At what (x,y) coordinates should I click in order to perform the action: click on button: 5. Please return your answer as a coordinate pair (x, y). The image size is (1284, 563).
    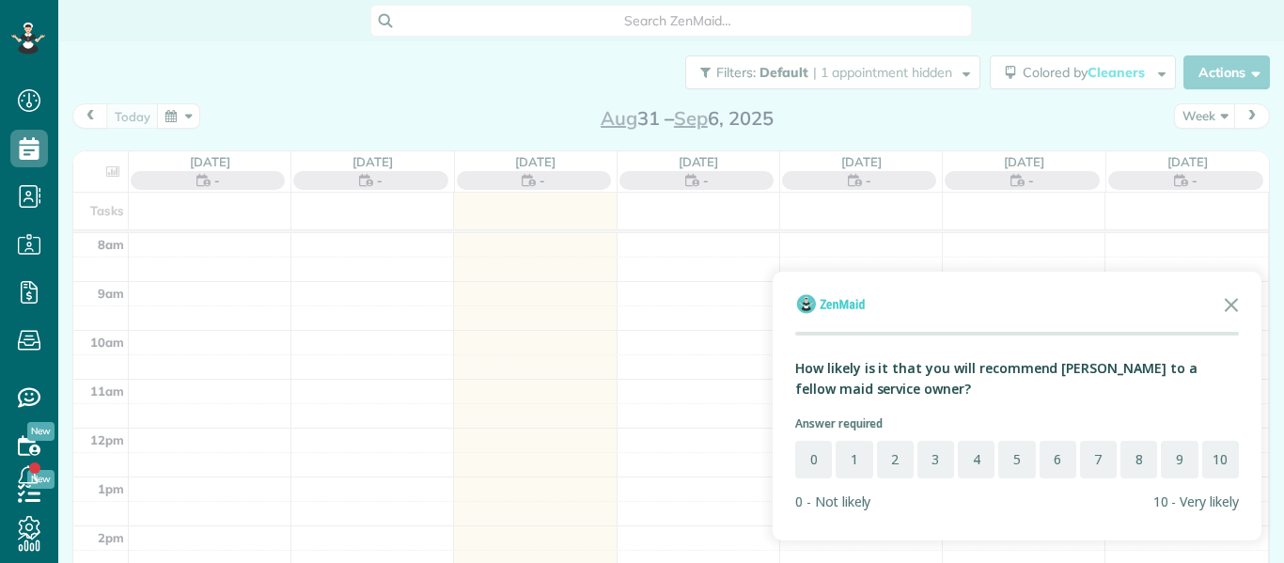
    Looking at the image, I should click on (1016, 460).